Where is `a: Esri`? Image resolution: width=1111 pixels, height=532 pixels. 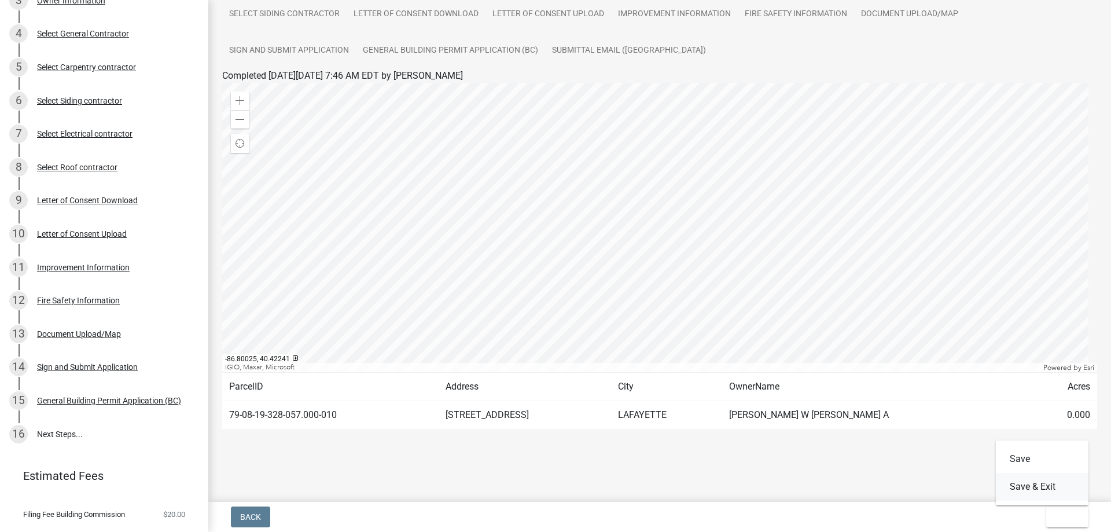 a: Esri is located at coordinates (1088, 367).